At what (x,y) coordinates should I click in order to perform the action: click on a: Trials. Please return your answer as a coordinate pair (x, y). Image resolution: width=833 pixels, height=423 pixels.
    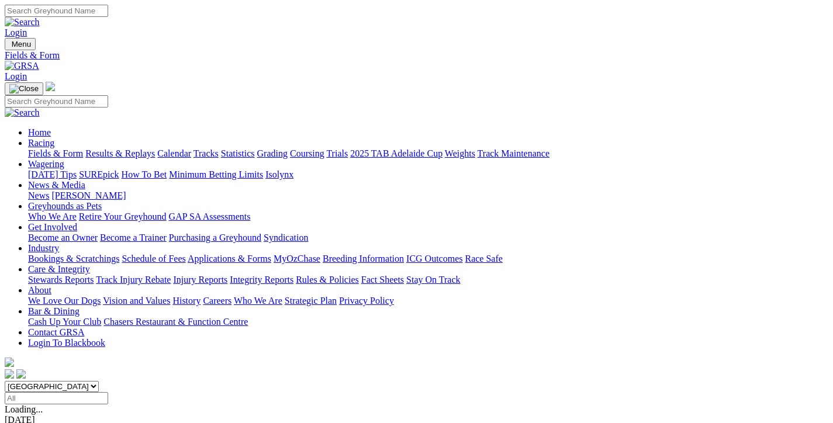
    Looking at the image, I should click on (337, 153).